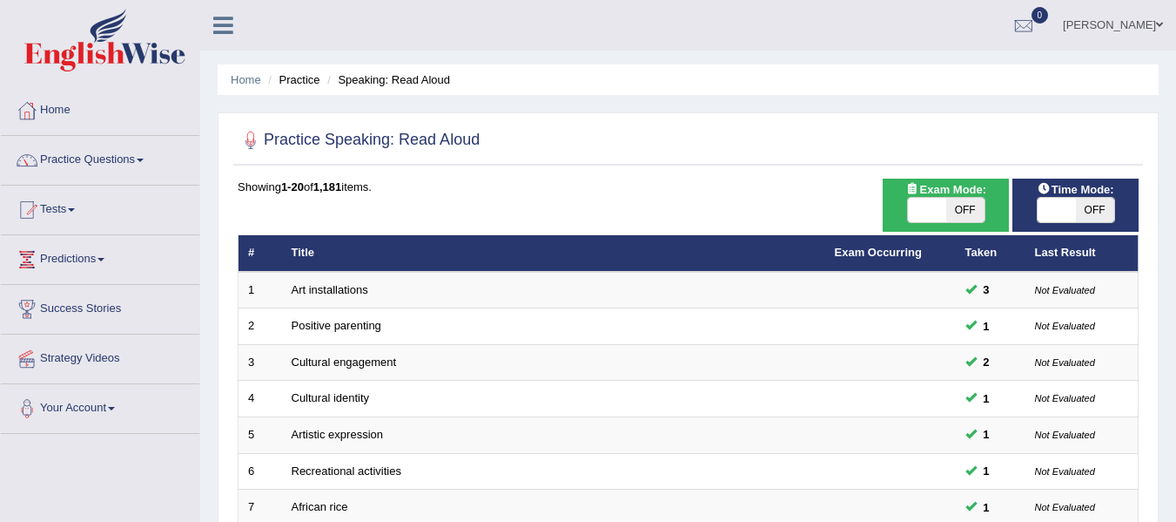 This screenshot has width=1176, height=522. What do you see at coordinates (100, 307) in the screenshot?
I see `a: Success Stories` at bounding box center [100, 307].